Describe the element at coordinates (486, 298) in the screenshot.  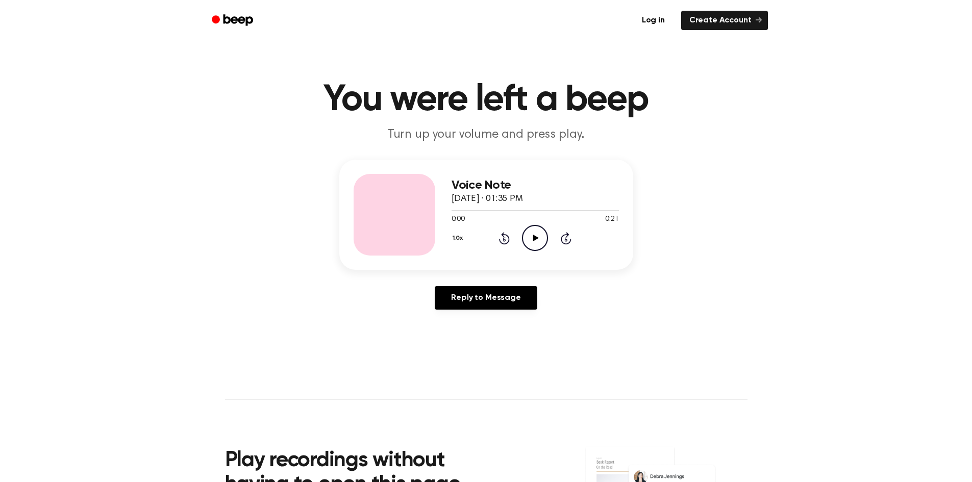
I see `a: Reply to Message` at that location.